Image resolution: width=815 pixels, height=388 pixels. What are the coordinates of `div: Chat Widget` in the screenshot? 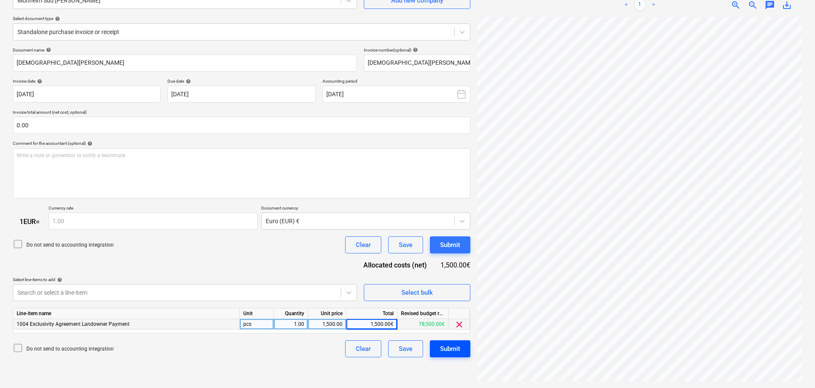 It's located at (794, 368).